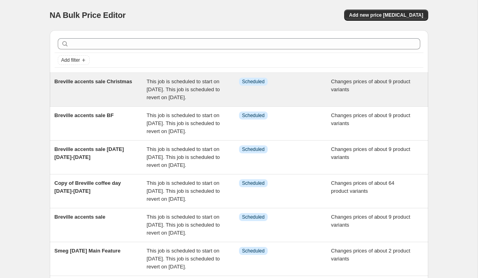  What do you see at coordinates (80, 217) in the screenshot?
I see `span: Breville accents sale` at bounding box center [80, 217].